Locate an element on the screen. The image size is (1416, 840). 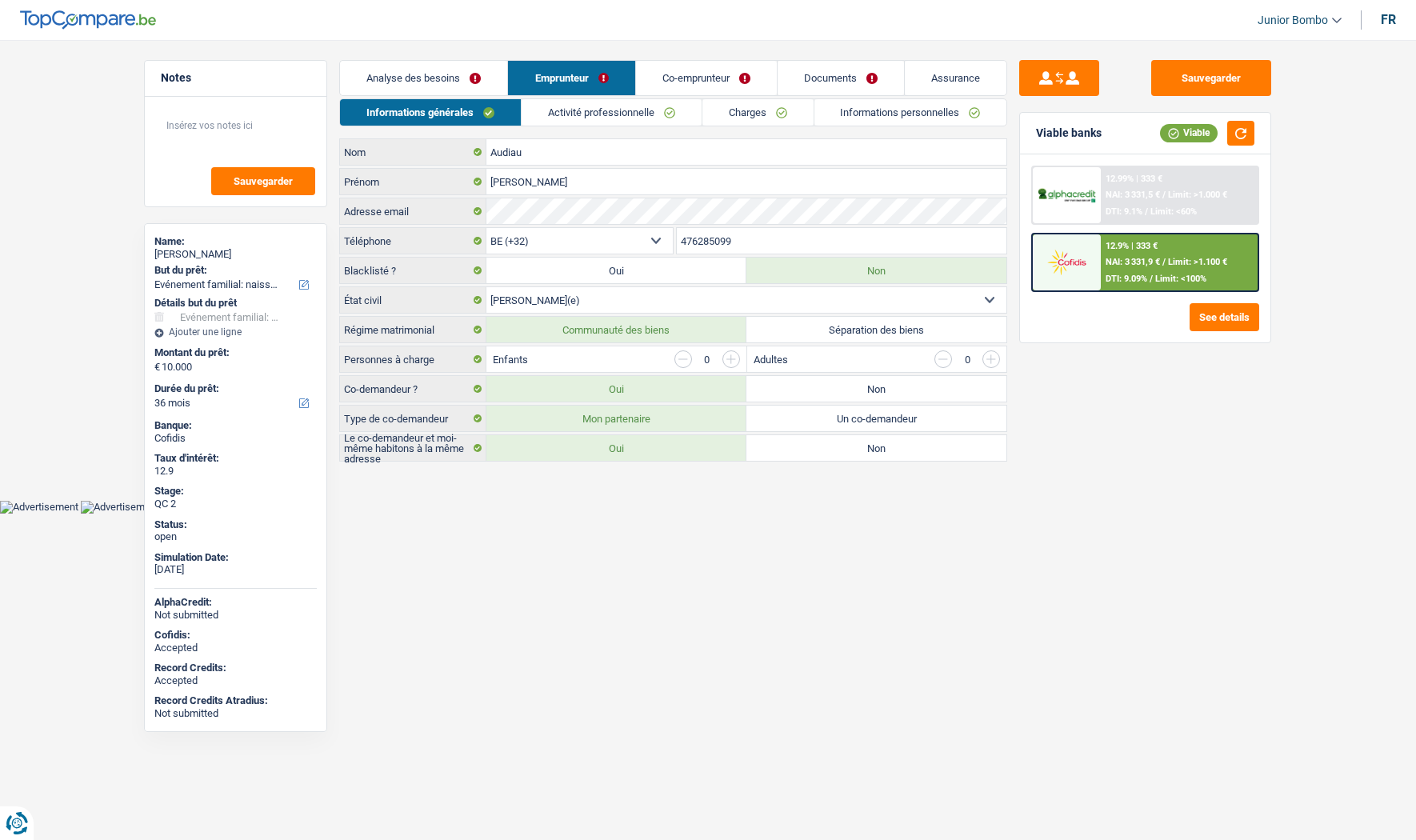
span: Sauvegarder is located at coordinates (263, 181).